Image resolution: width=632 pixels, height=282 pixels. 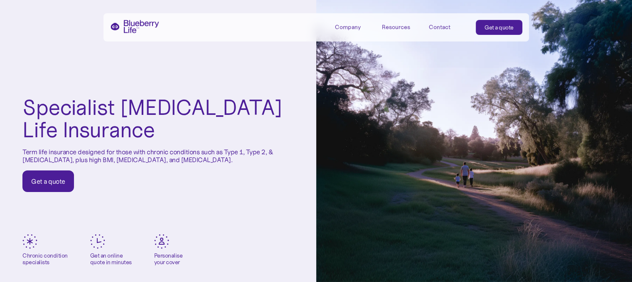 I want to click on a: home, so click(x=135, y=27).